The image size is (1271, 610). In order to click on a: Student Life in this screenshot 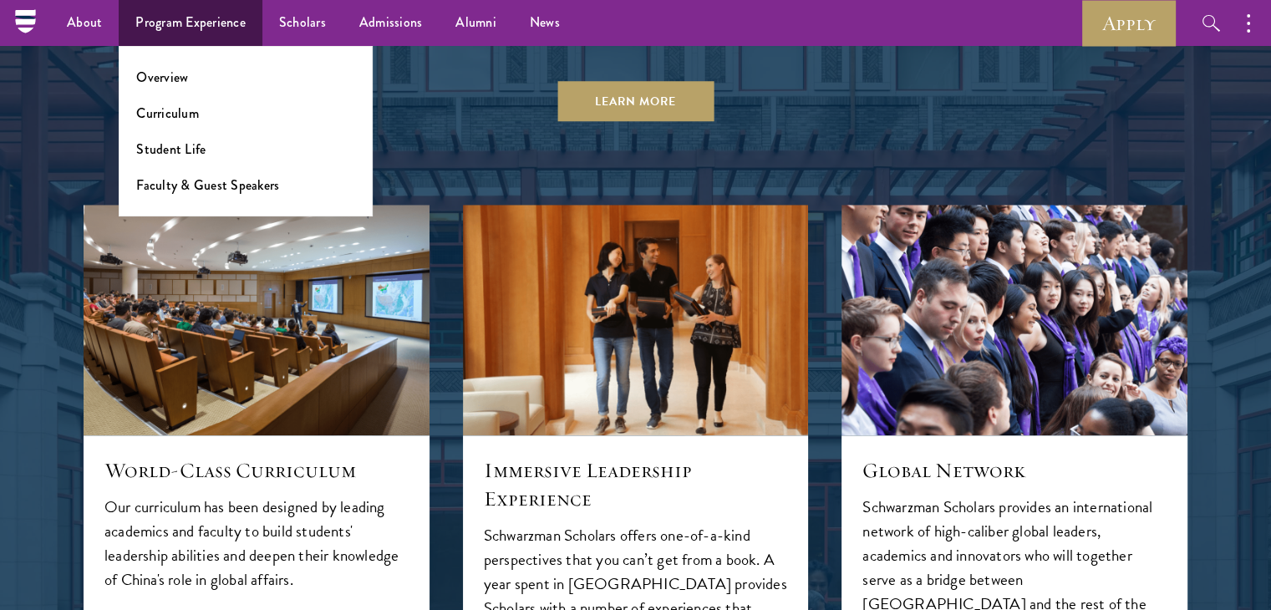, I will do `click(170, 149)`.